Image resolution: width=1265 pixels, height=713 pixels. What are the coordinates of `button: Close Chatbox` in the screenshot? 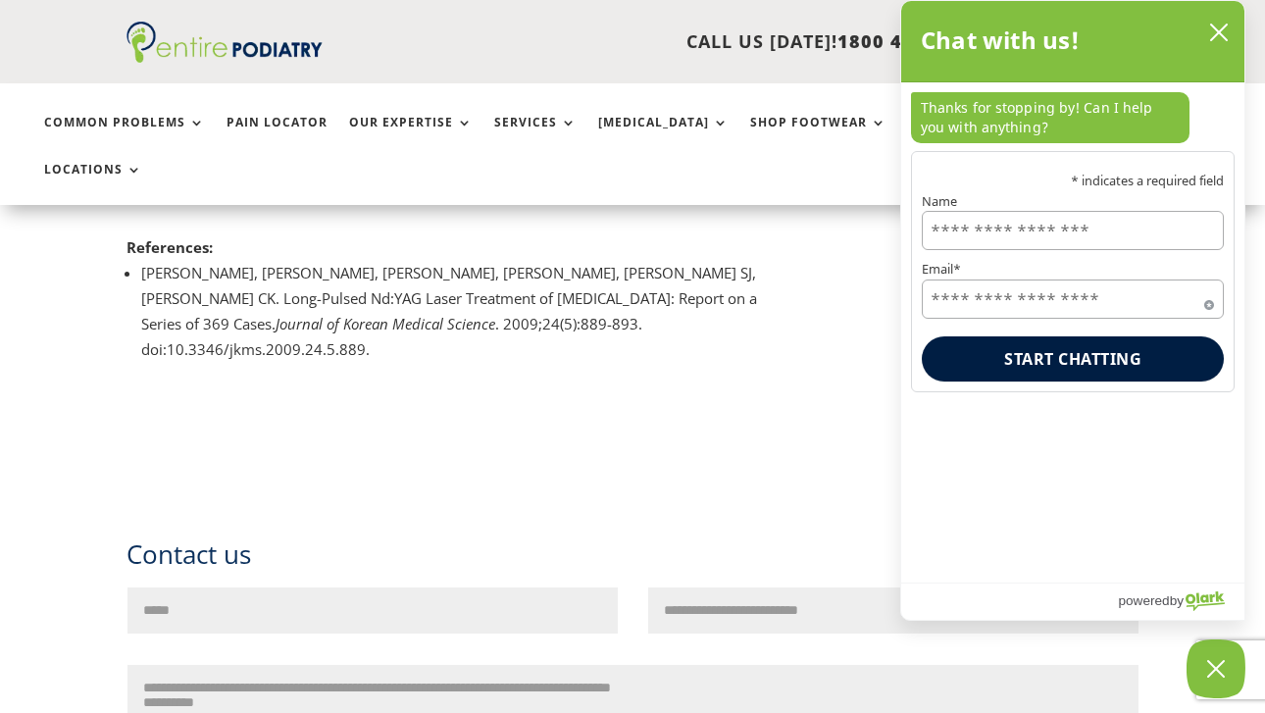 It's located at (1216, 669).